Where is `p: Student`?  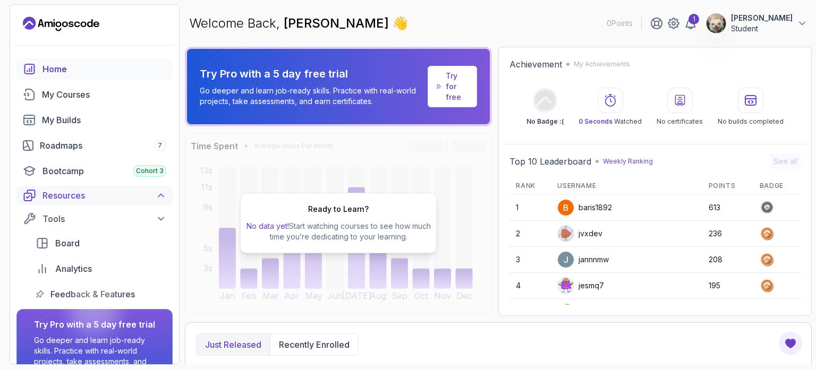
p: Student is located at coordinates (762, 29).